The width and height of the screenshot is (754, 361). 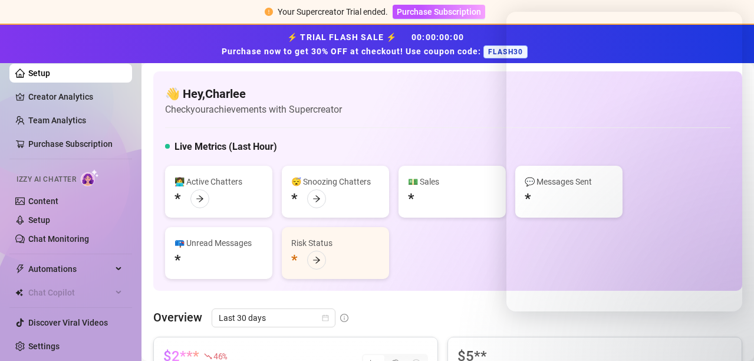 I want to click on a: Settings, so click(x=44, y=346).